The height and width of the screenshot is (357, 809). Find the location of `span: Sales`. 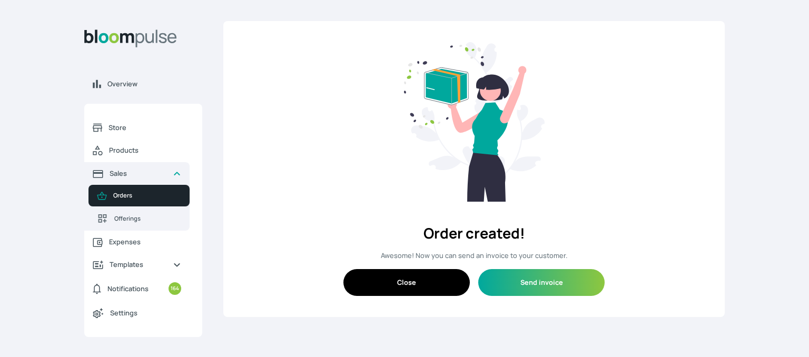

span: Sales is located at coordinates (137, 173).